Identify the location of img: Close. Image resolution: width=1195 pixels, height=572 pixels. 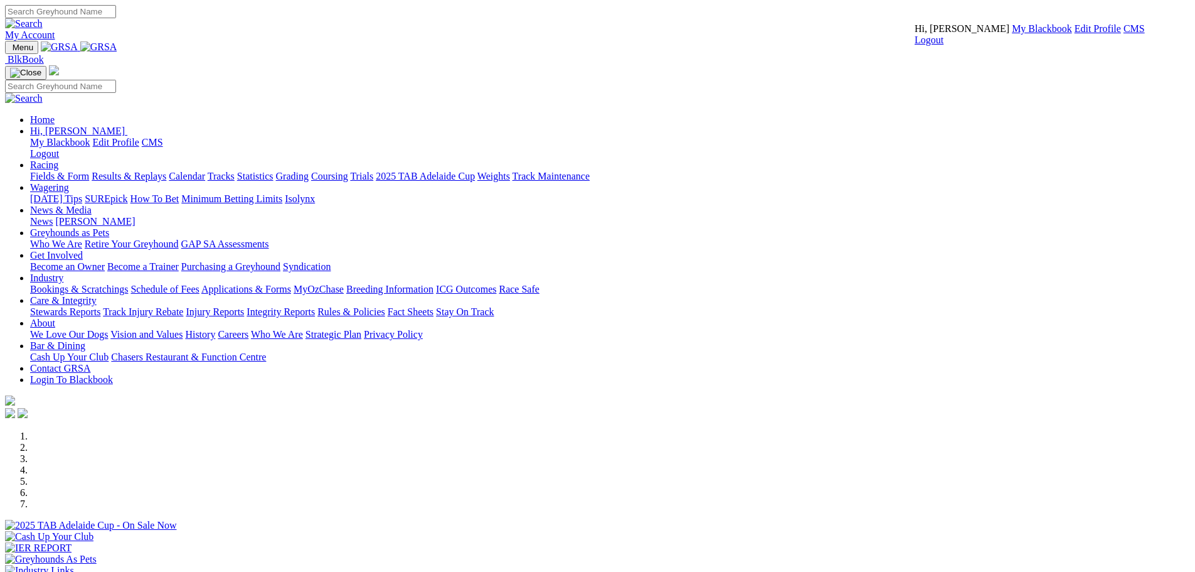
(26, 73).